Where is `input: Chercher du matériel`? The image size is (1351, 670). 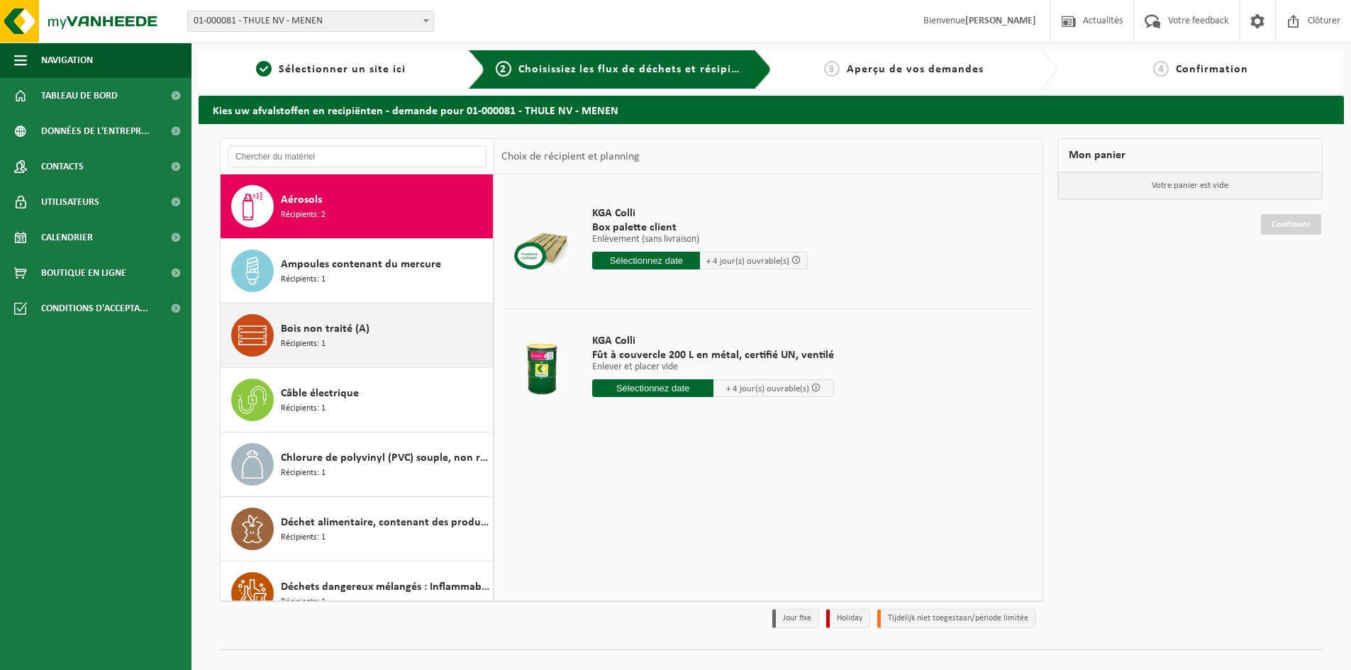 input: Chercher du matériel is located at coordinates (357, 157).